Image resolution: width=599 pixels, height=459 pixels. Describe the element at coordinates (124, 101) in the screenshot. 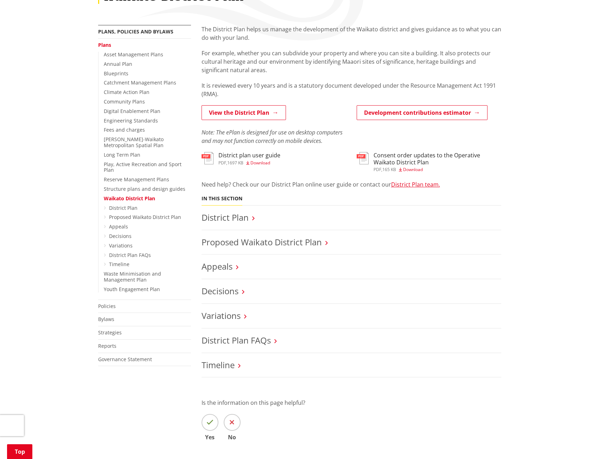

I see `a: Community Plans` at that location.